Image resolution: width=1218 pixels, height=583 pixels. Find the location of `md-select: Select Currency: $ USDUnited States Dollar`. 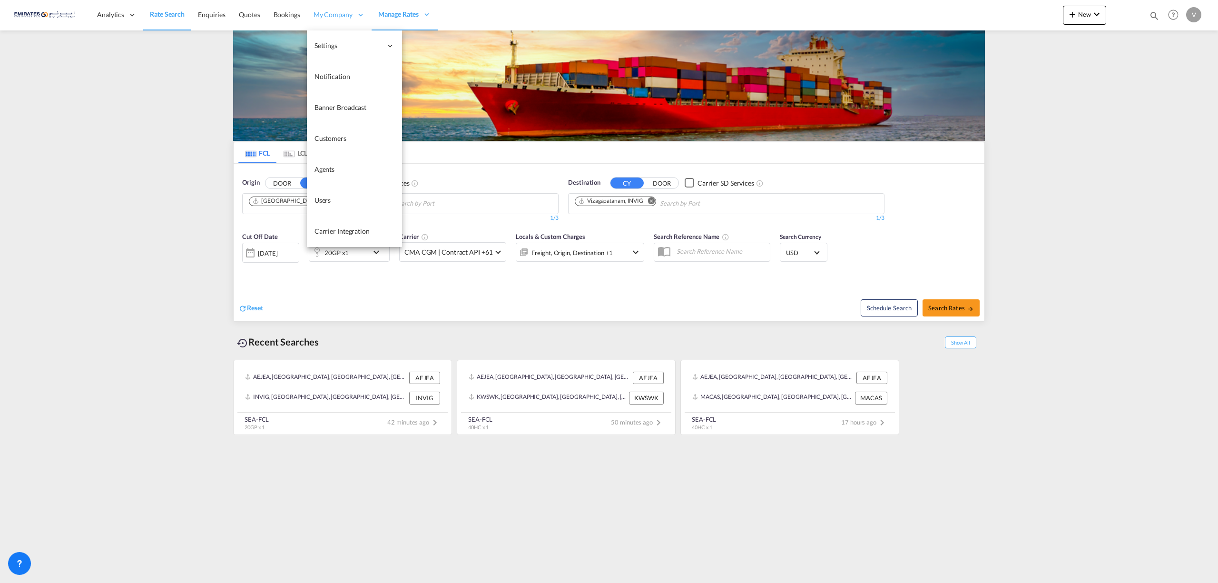

md-select: Select Currency: $ USDUnited States Dollar is located at coordinates (803, 252).